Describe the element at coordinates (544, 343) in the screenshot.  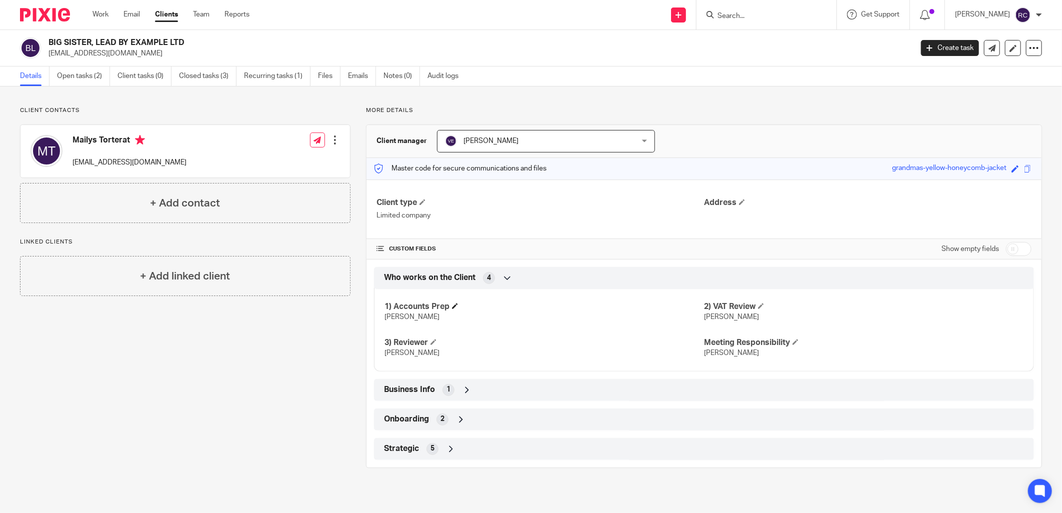
I see `h4: 3) Reviewer` at that location.